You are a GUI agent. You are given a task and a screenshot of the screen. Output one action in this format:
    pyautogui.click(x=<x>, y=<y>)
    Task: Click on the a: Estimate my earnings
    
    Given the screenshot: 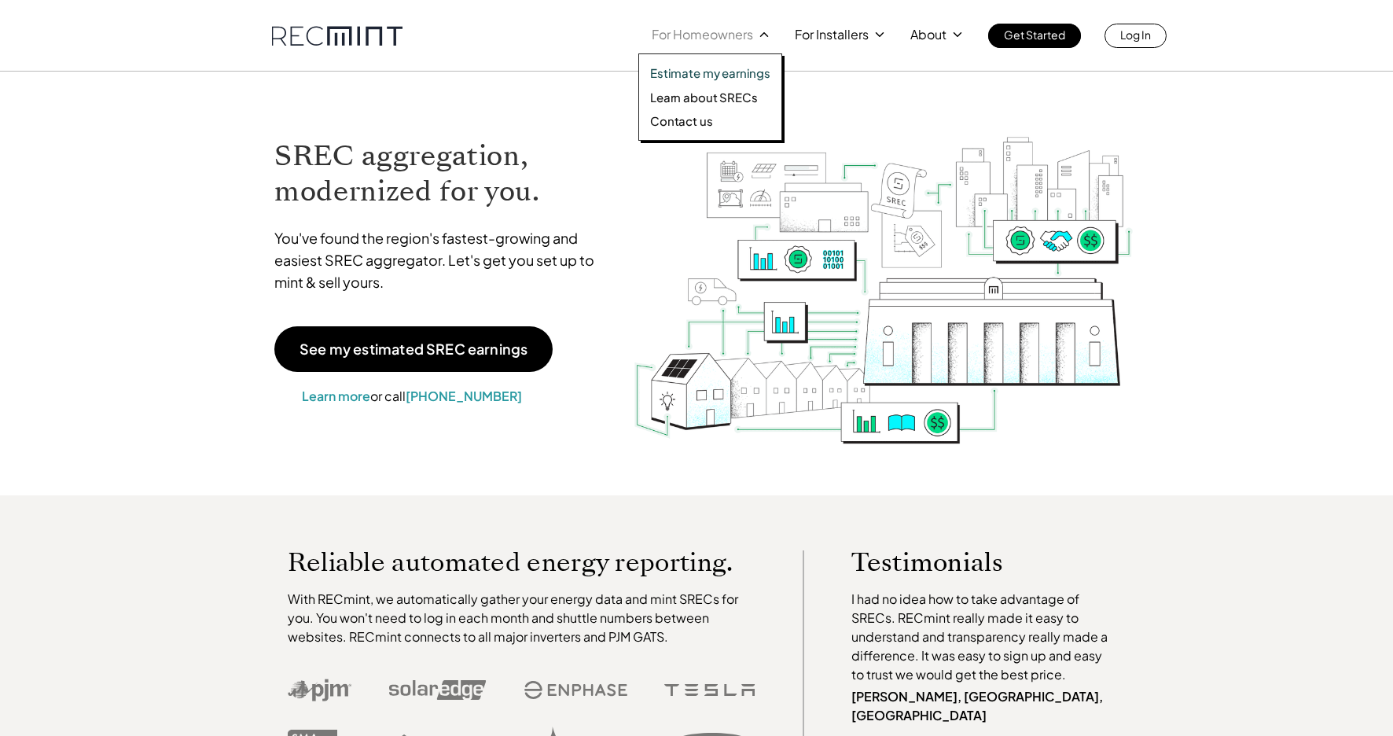 What is the action you would take?
    pyautogui.click(x=710, y=73)
    